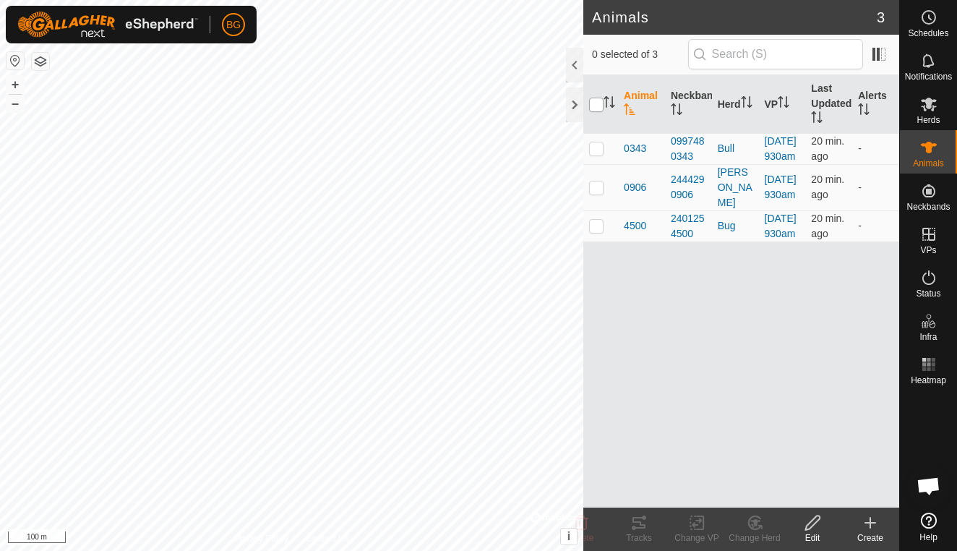 Image resolution: width=957 pixels, height=551 pixels. What do you see at coordinates (40, 61) in the screenshot?
I see `button: Map Layers` at bounding box center [40, 61].